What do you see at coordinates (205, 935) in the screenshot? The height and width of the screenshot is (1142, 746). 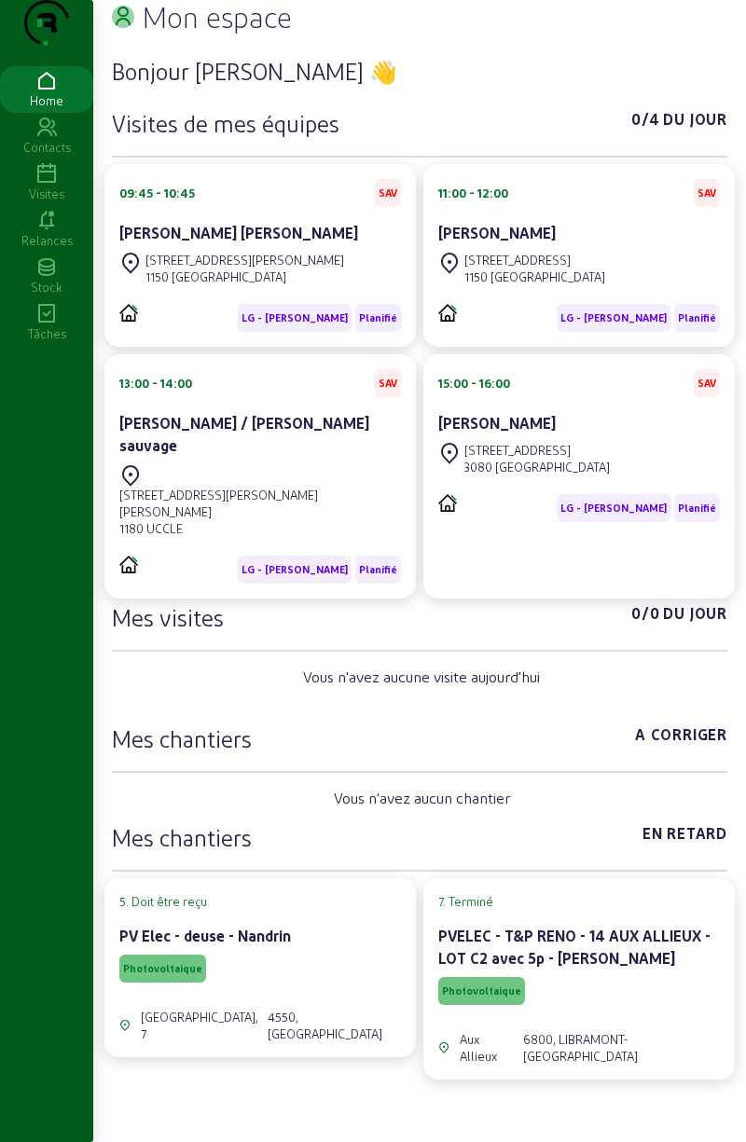 I see `cam-card-title: PV Elec - deuse - Nandrin` at bounding box center [205, 935].